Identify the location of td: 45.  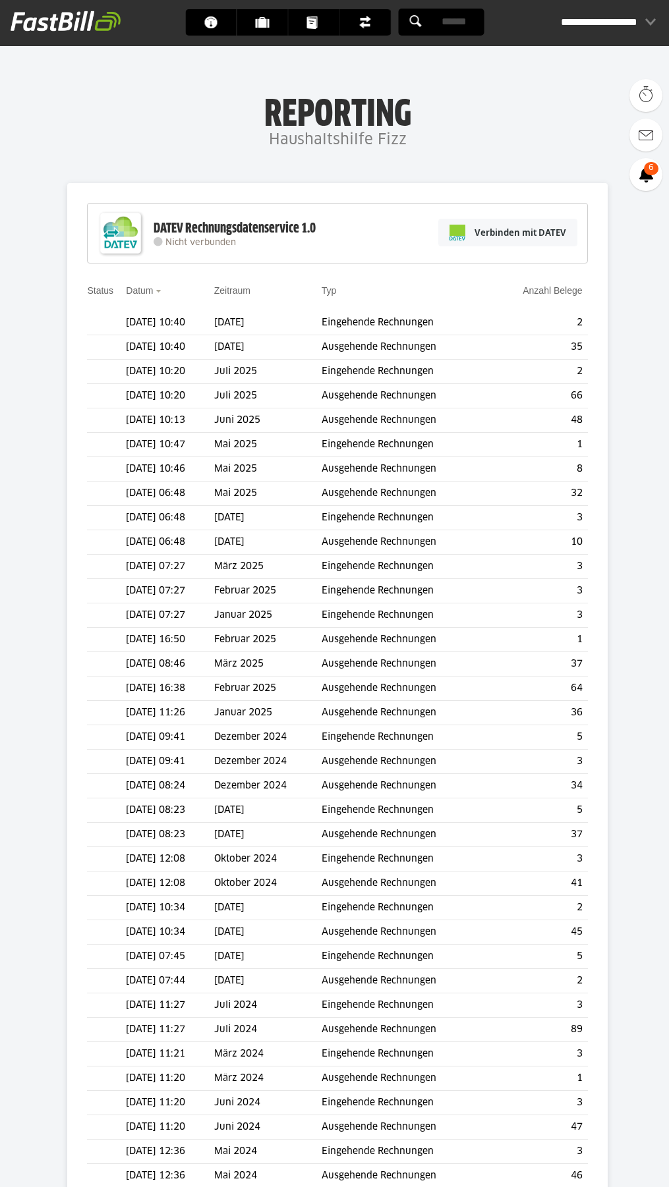
(540, 932).